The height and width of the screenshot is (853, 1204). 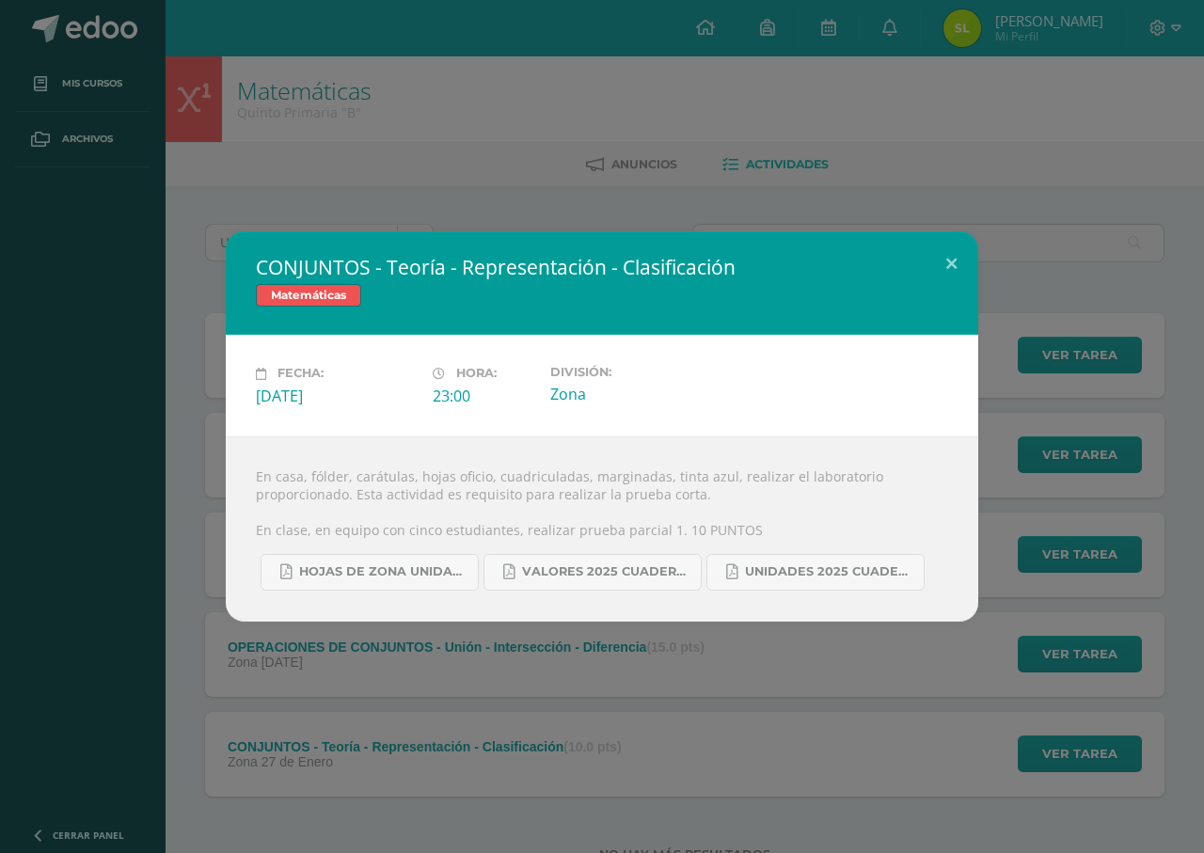 What do you see at coordinates (602, 529) in the screenshot?
I see `div: En casa, fólder, carátulas, hojas oficio, cuadriculadas, marginadas, tinta azul, realizar el labo...` at bounding box center [602, 529].